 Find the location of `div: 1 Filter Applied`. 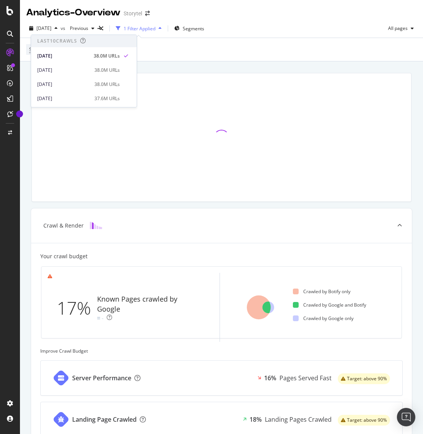

div: 1 Filter Applied is located at coordinates (139, 28).